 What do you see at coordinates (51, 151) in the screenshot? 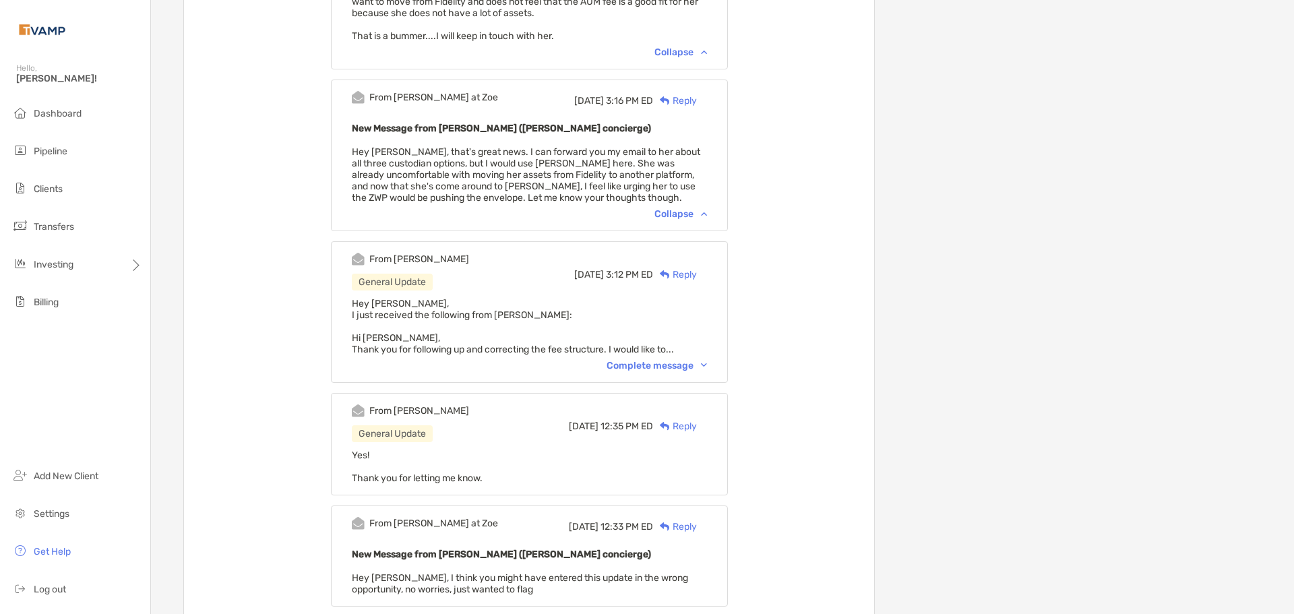
I see `span: Pipeline` at bounding box center [51, 151].